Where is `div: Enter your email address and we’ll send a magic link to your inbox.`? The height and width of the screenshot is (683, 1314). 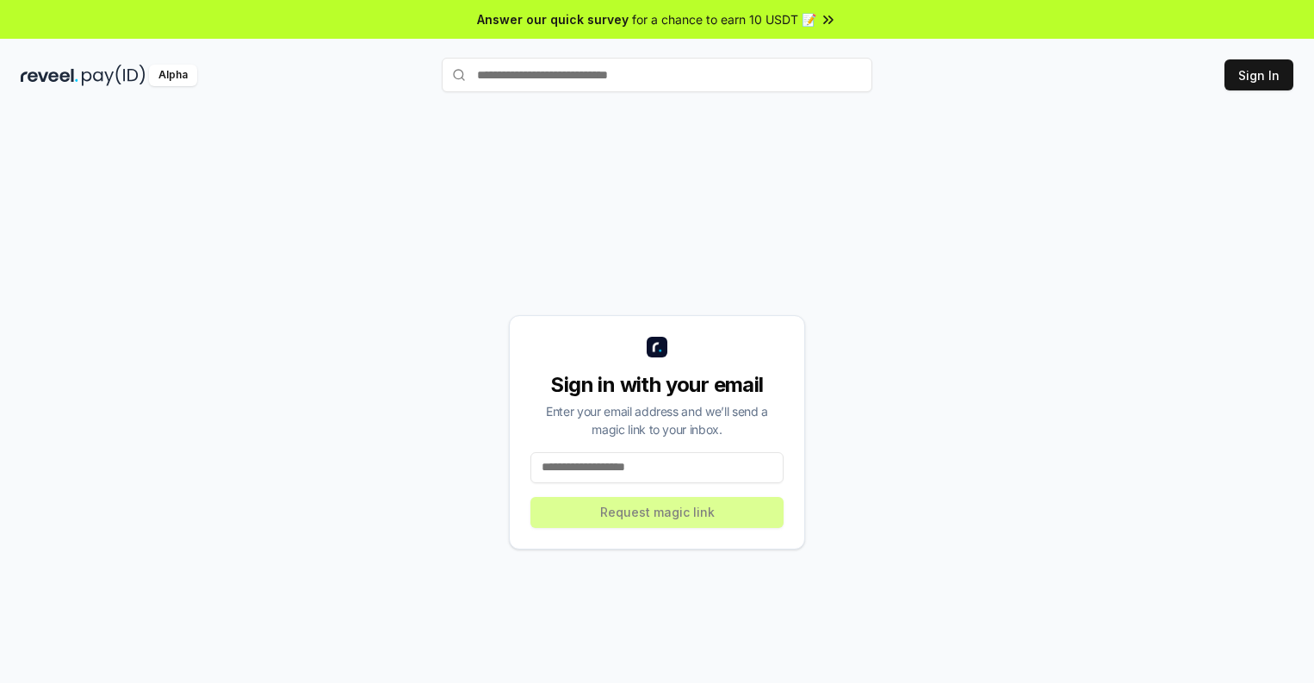 div: Enter your email address and we’ll send a magic link to your inbox. is located at coordinates (657, 420).